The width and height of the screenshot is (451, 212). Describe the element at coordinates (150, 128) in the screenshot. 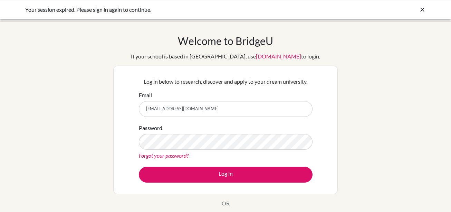

I see `label: Password` at that location.